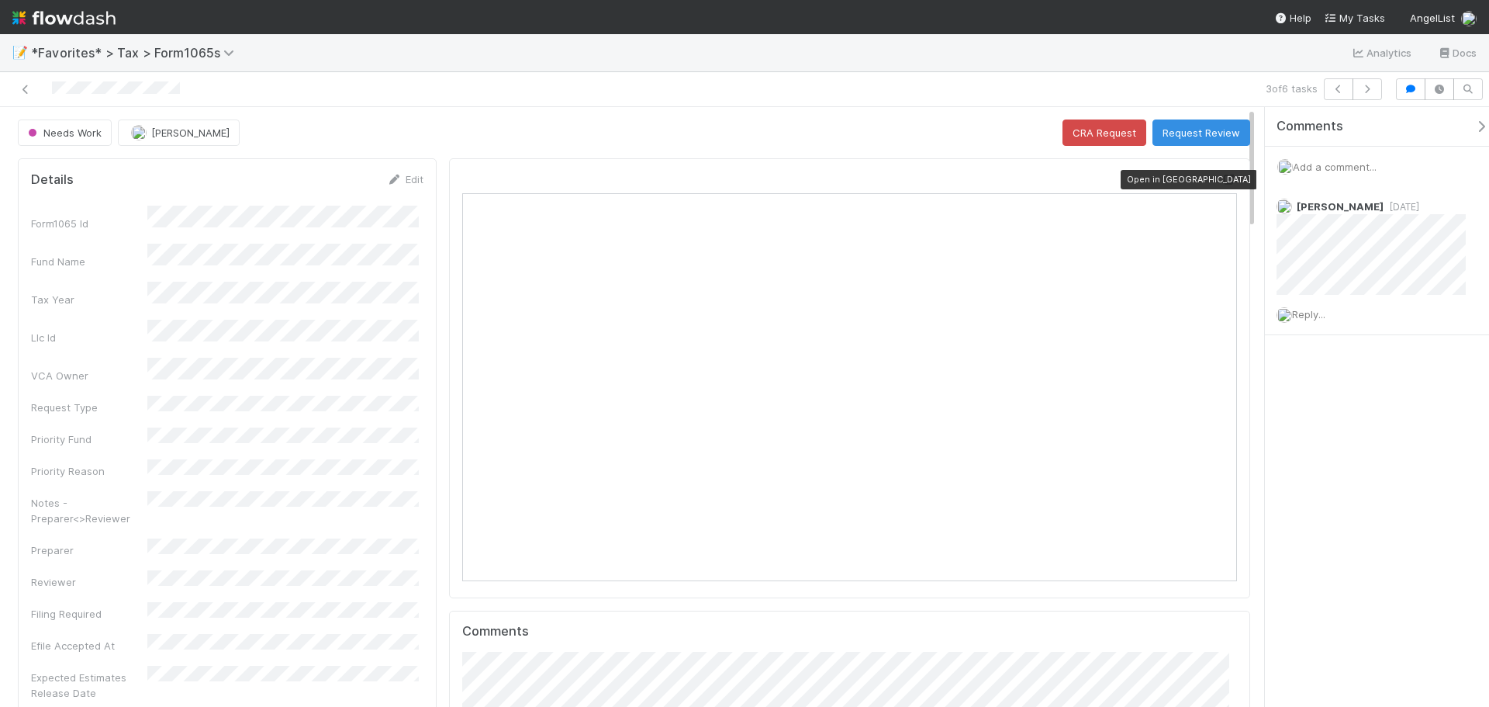 The image size is (1489, 707). Describe the element at coordinates (849, 631) in the screenshot. I see `h5: Comments` at that location.